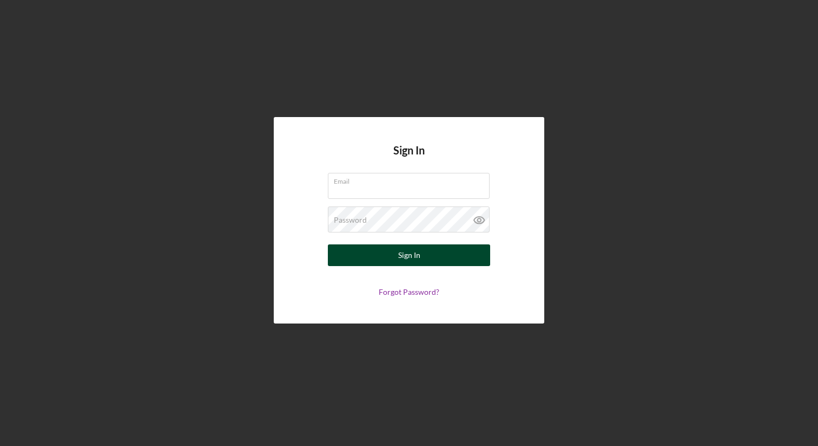 This screenshot has width=818, height=446. Describe the element at coordinates (412, 179) in the screenshot. I see `label: Email` at that location.